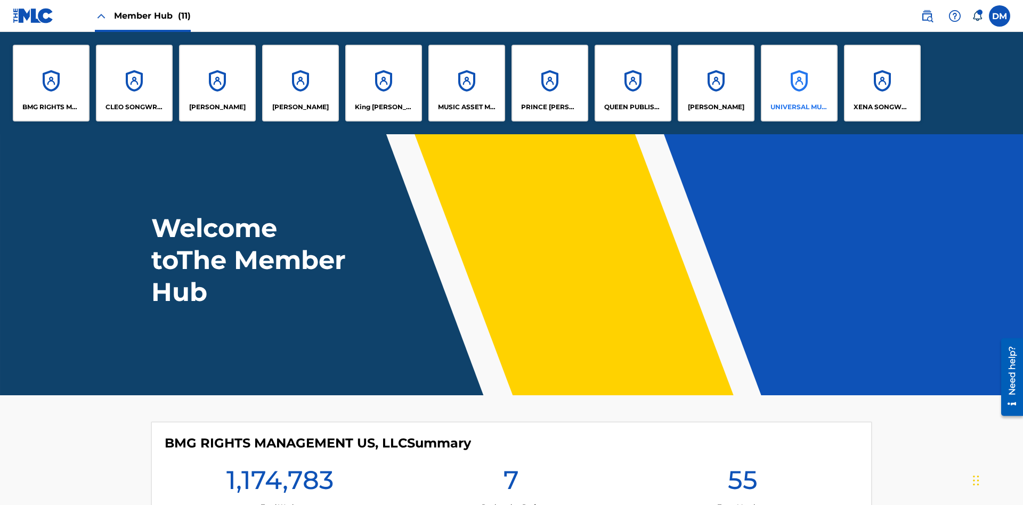 This screenshot has width=1023, height=505. Describe the element at coordinates (955, 16) in the screenshot. I see `div: Help` at that location.